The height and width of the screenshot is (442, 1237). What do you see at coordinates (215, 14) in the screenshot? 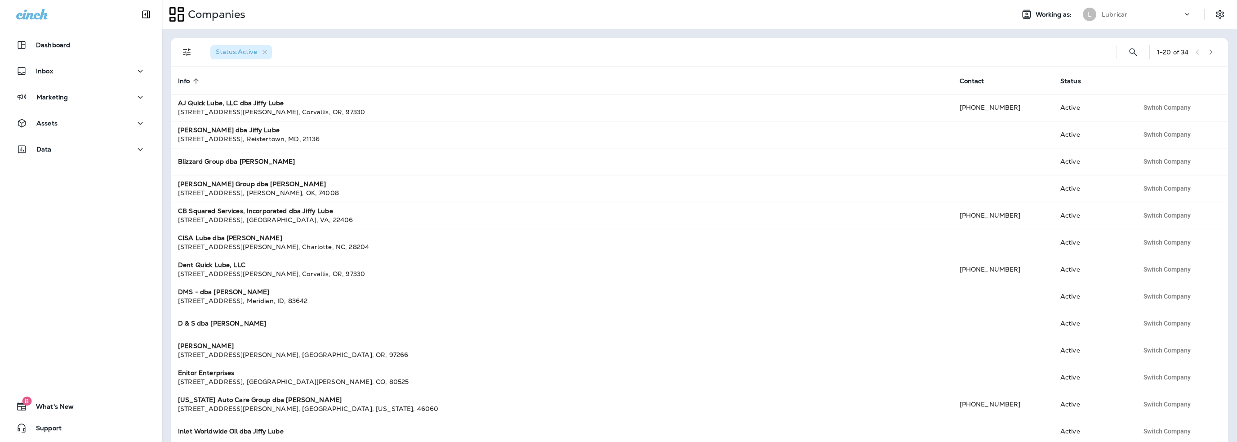
I see `p: Companies` at bounding box center [215, 14].